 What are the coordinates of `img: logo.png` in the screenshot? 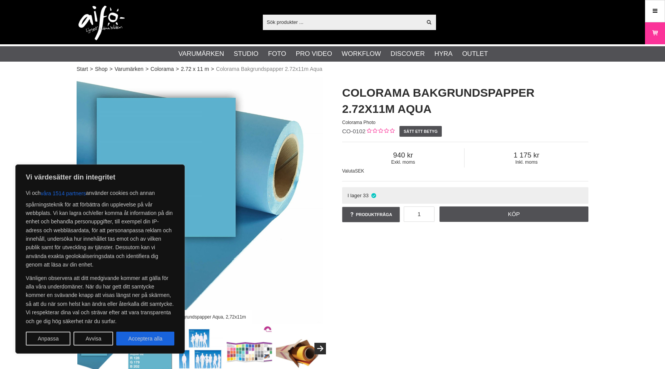 It's located at (102, 23).